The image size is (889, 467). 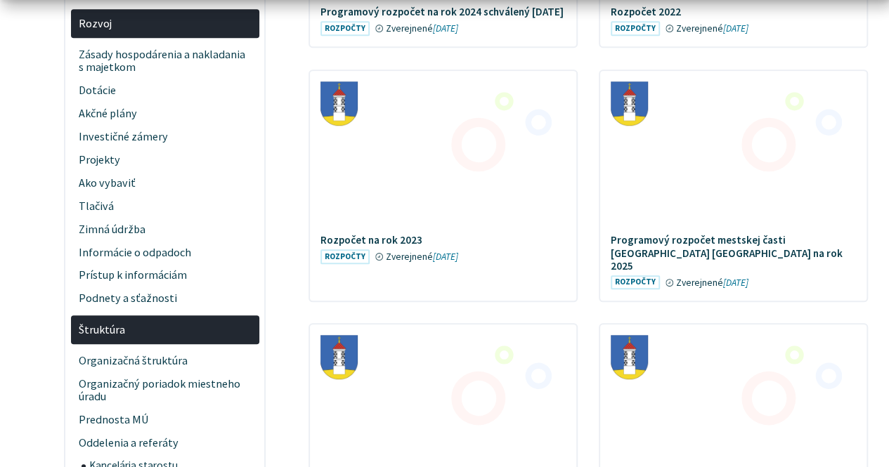 What do you see at coordinates (164, 136) in the screenshot?
I see `span: Investičné zámery` at bounding box center [164, 136].